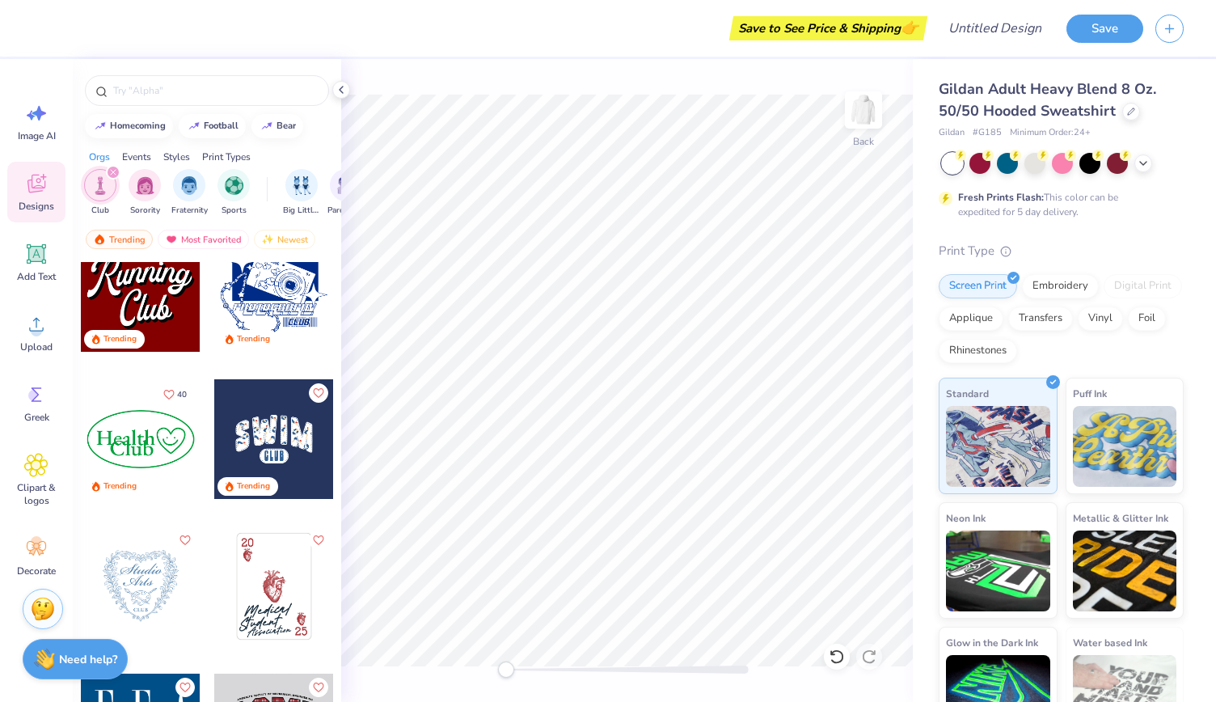 Image resolution: width=1216 pixels, height=702 pixels. Describe the element at coordinates (36, 571) in the screenshot. I see `span: Decorate` at that location.